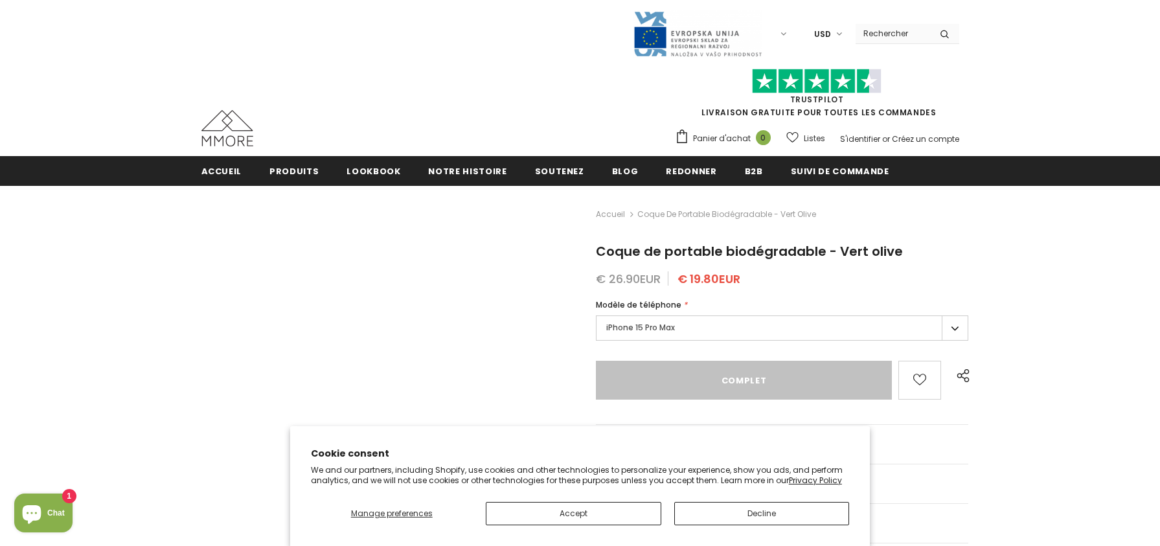  I want to click on a: Privacy Policy, so click(816, 480).